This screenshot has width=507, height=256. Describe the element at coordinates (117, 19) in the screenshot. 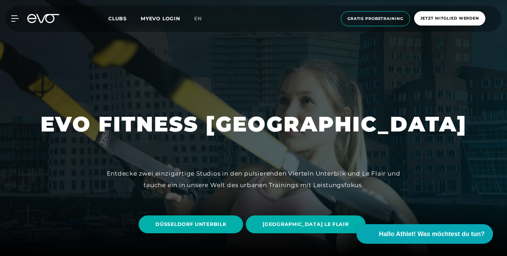

I see `span: Clubs` at that location.